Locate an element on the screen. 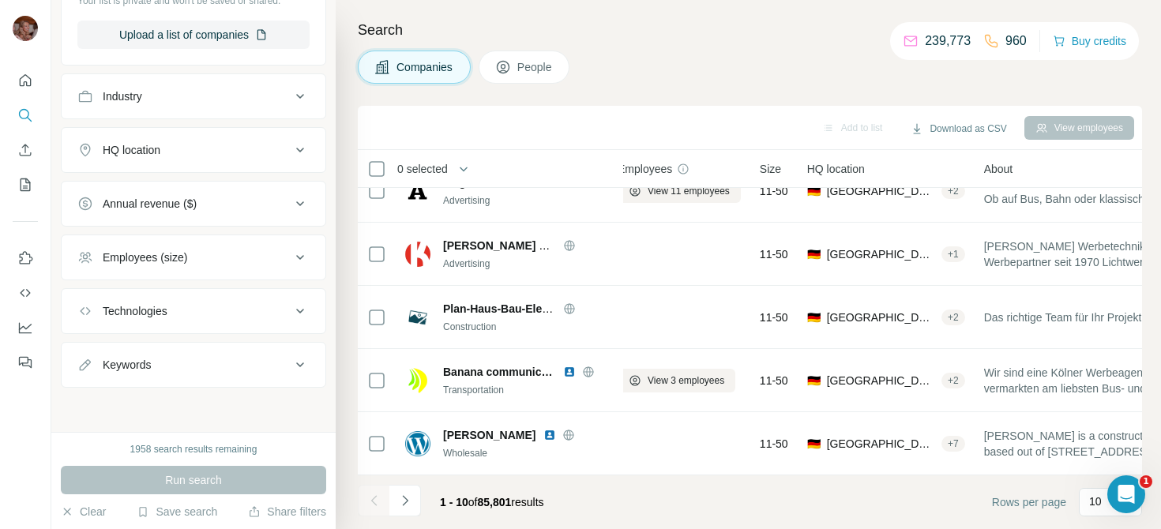 This screenshot has height=529, width=1161. div: Construction is located at coordinates (528, 327).